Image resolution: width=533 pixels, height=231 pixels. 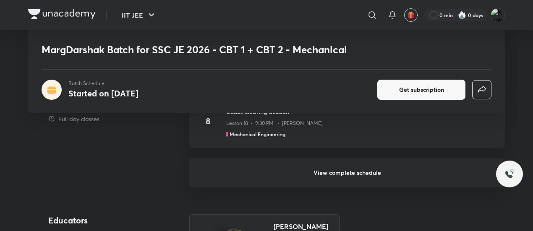 What do you see at coordinates (206, 50) in the screenshot?
I see `h1: MargDarshak Batch for SSC JE 2026 - CBT 1 + CBT 2 - Mechanical` at bounding box center [206, 50].